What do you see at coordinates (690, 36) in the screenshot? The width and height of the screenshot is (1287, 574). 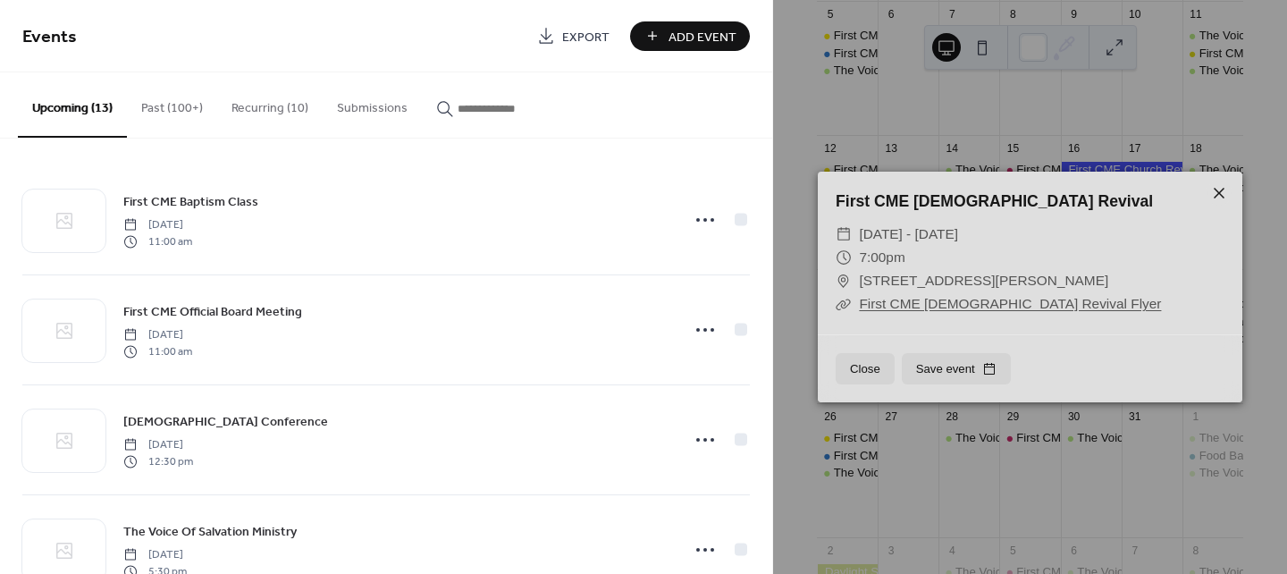 I see `a: Add Event` at bounding box center [690, 36].